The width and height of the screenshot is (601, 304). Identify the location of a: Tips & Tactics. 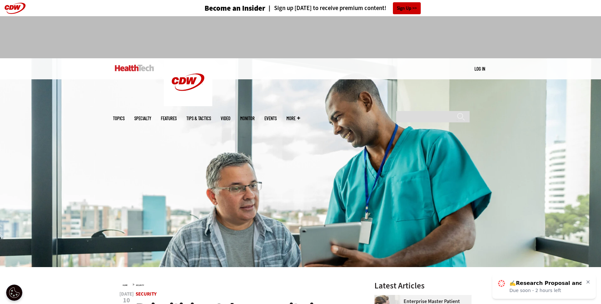
(199, 118).